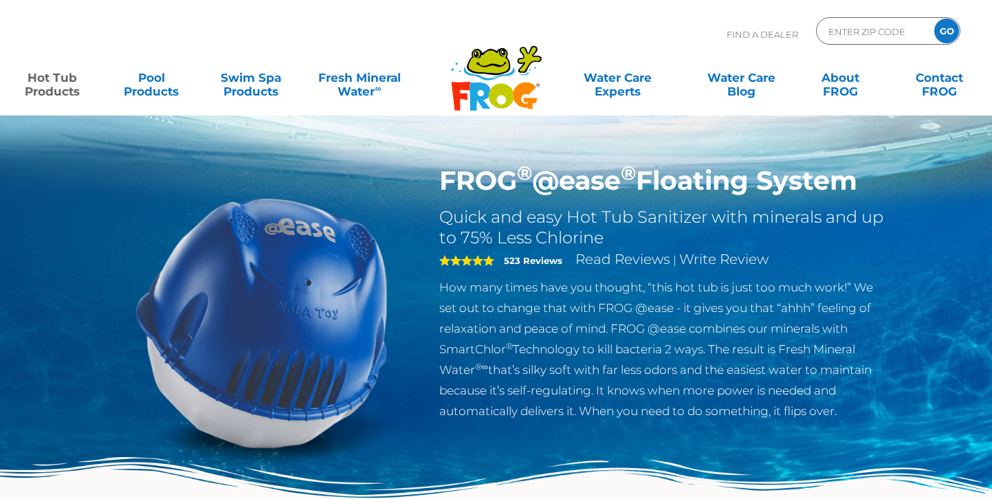 The width and height of the screenshot is (992, 499). Describe the element at coordinates (762, 34) in the screenshot. I see `p: Find A Dealer` at that location.